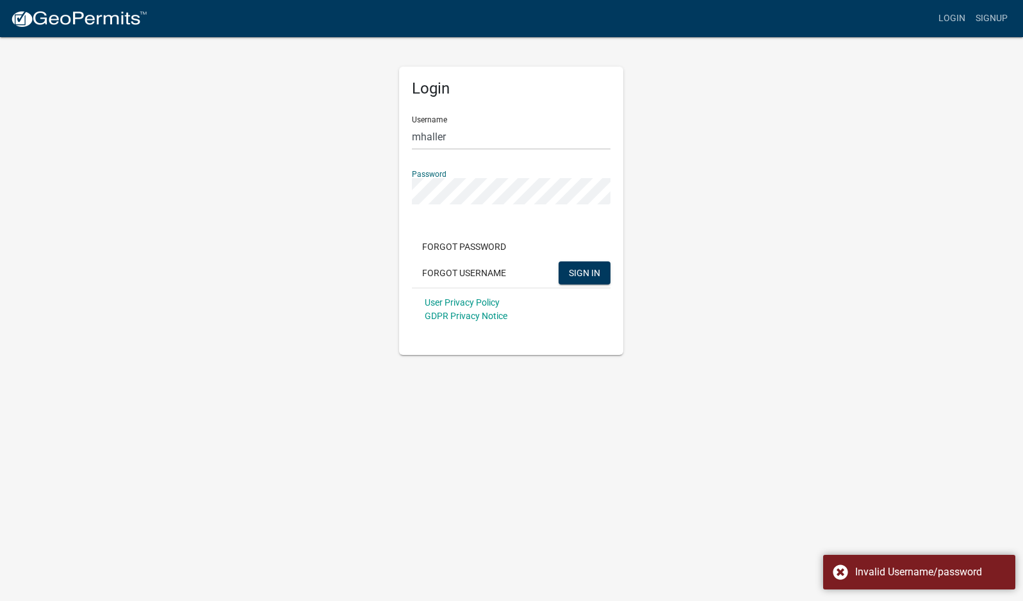 Image resolution: width=1023 pixels, height=601 pixels. What do you see at coordinates (992, 19) in the screenshot?
I see `a: Signup` at bounding box center [992, 19].